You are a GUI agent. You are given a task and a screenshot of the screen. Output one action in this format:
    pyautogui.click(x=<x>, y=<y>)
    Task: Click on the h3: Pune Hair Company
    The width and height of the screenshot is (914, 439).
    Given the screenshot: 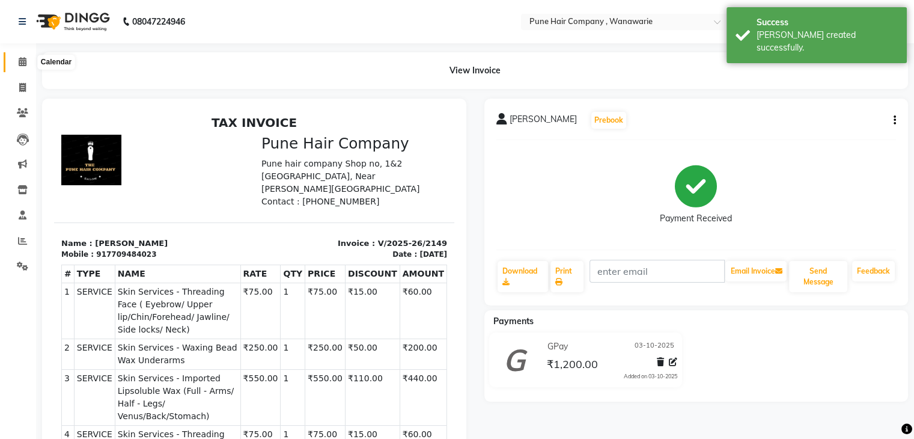 What is the action you would take?
    pyautogui.click(x=300, y=33)
    